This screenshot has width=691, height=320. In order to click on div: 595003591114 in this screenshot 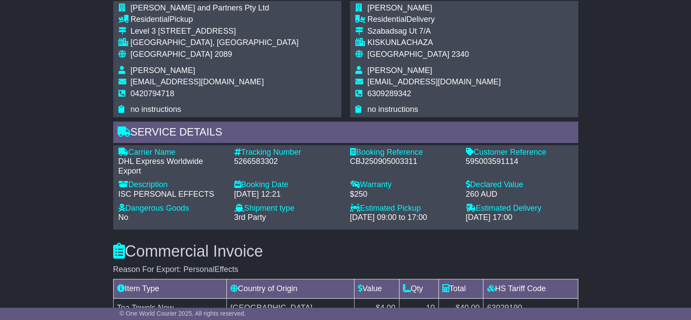, I will do `click(519, 162)`.